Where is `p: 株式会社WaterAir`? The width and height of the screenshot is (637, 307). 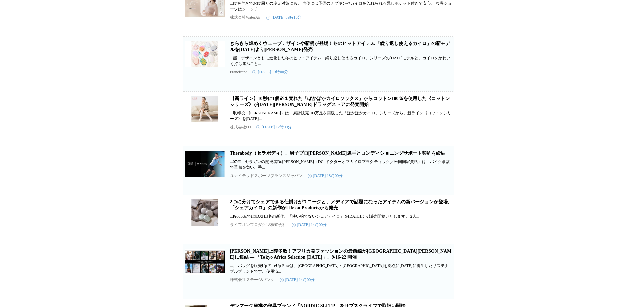 p: 株式会社WaterAir is located at coordinates (246, 17).